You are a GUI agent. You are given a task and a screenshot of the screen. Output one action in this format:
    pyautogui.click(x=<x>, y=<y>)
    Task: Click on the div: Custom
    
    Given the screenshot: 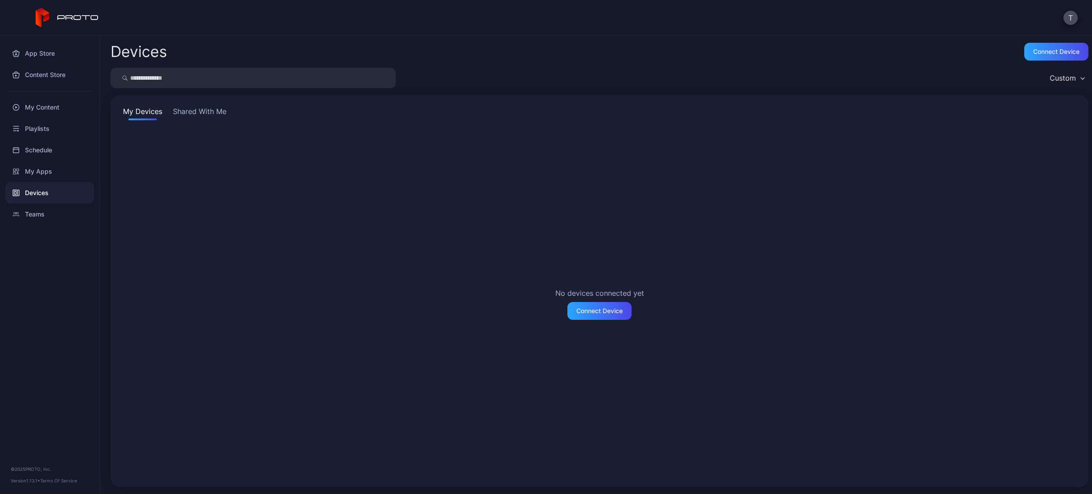 What is the action you would take?
    pyautogui.click(x=1062, y=78)
    